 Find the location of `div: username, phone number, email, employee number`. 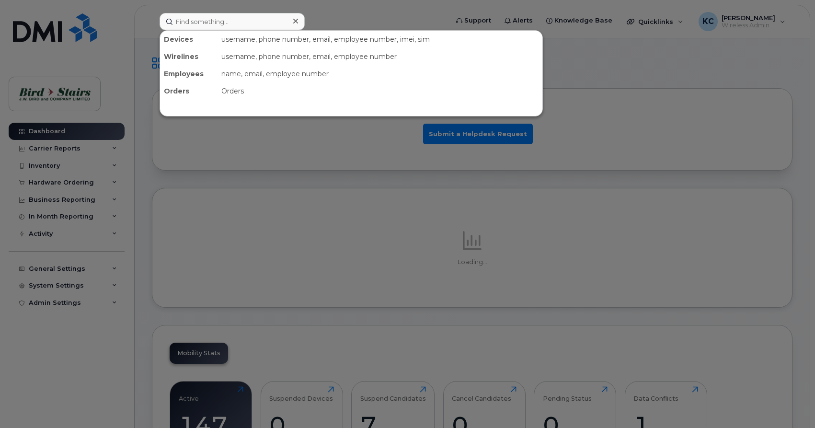

div: username, phone number, email, employee number is located at coordinates (380, 57).